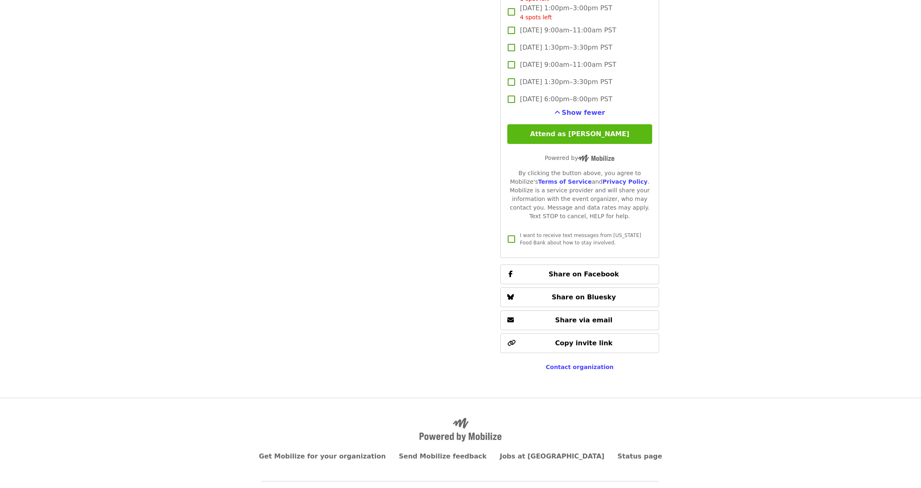  What do you see at coordinates (322, 456) in the screenshot?
I see `a: Get Mobilize for your organization` at bounding box center [322, 456].